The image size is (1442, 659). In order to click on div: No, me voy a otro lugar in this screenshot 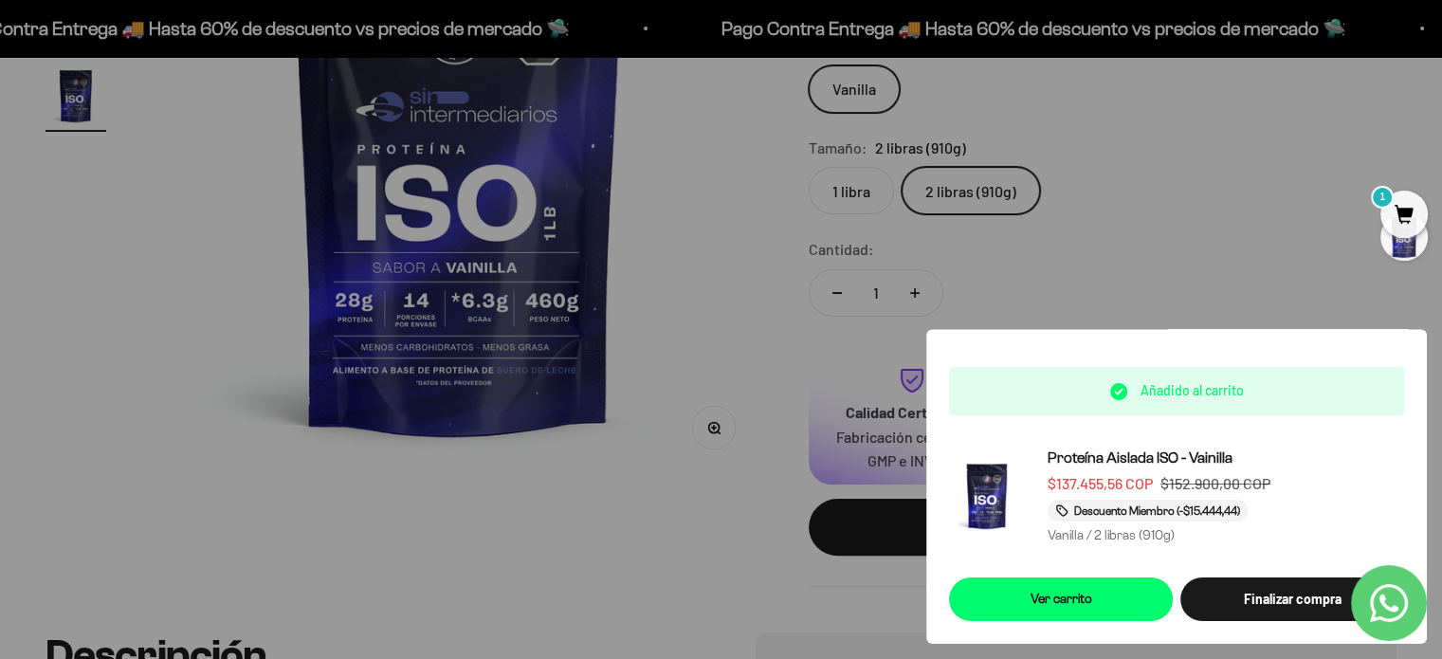, I will do `click(208, 191)`.